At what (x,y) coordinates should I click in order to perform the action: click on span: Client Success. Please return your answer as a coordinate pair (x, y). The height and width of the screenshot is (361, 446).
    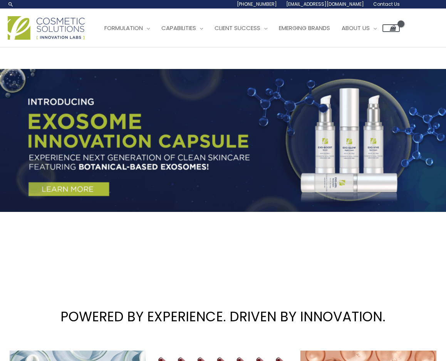
    Looking at the image, I should click on (237, 28).